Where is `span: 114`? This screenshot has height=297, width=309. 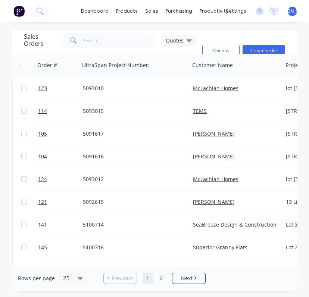 span: 114 is located at coordinates (43, 111).